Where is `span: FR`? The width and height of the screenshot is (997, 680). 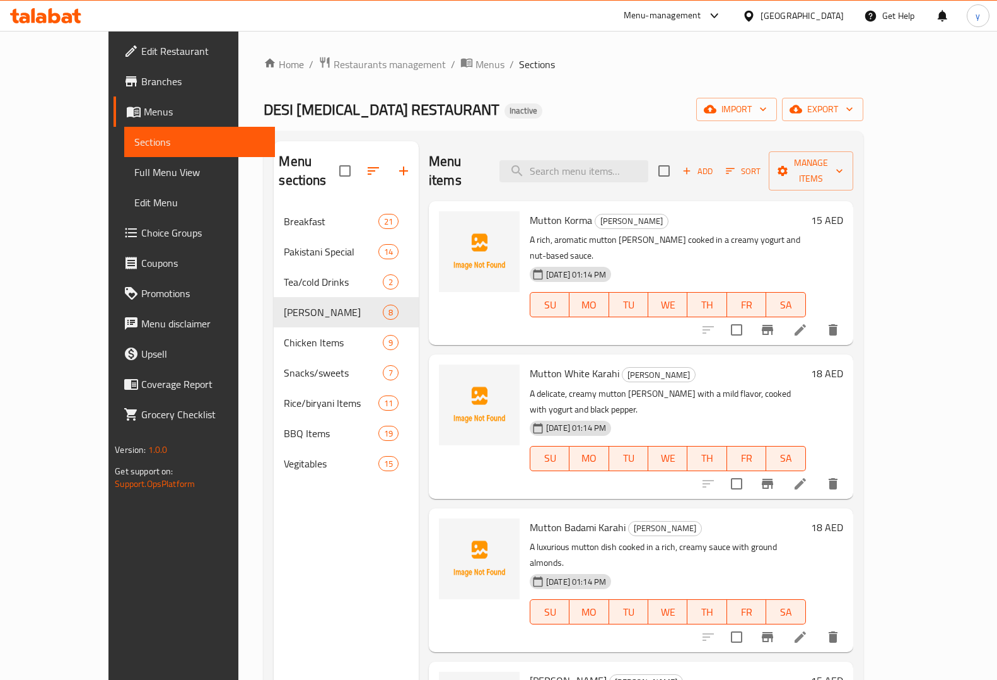
span: FR is located at coordinates (746, 458).